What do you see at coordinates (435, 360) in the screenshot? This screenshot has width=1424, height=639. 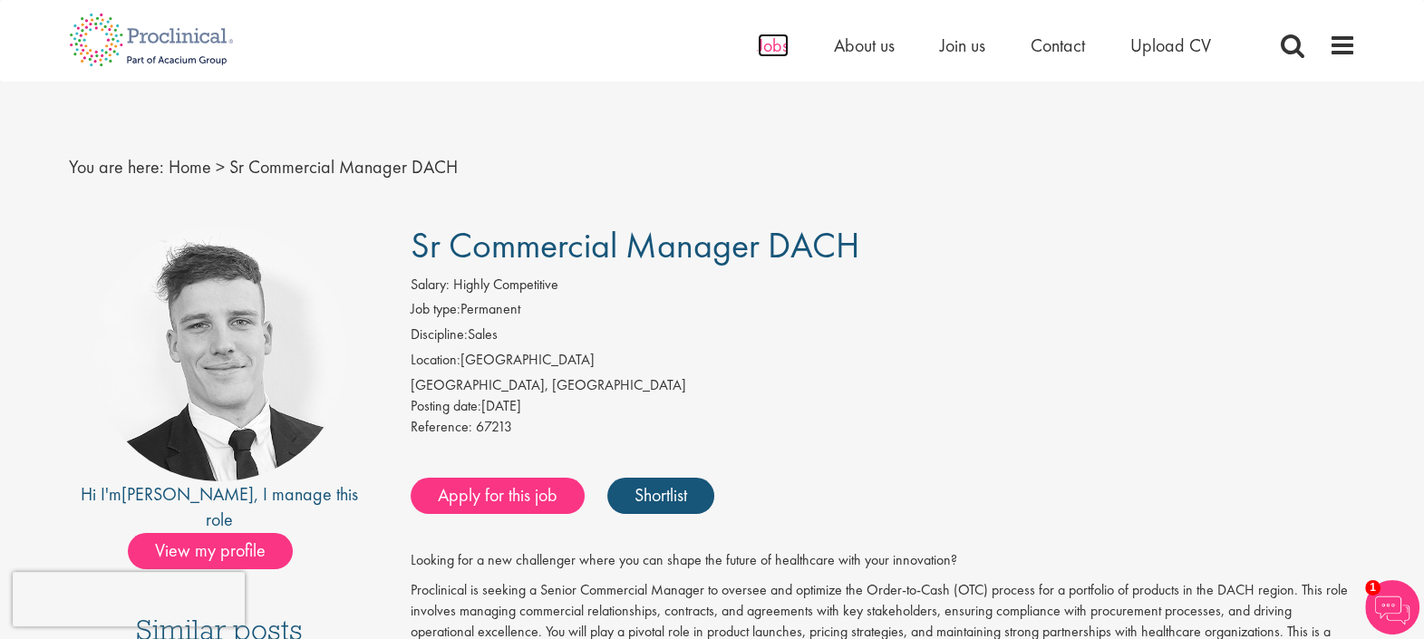 I see `label: Location:` at bounding box center [435, 360].